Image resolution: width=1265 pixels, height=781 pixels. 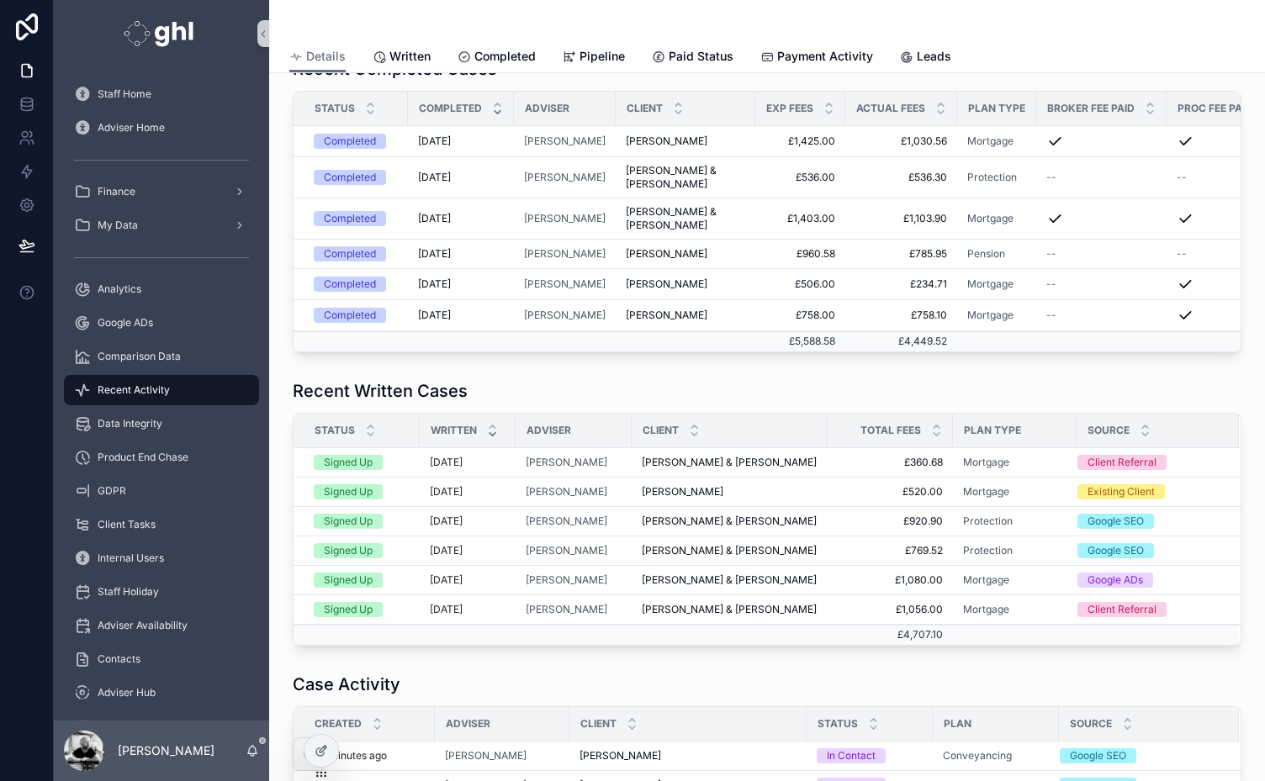 I want to click on span: £1,056.00, so click(x=890, y=610).